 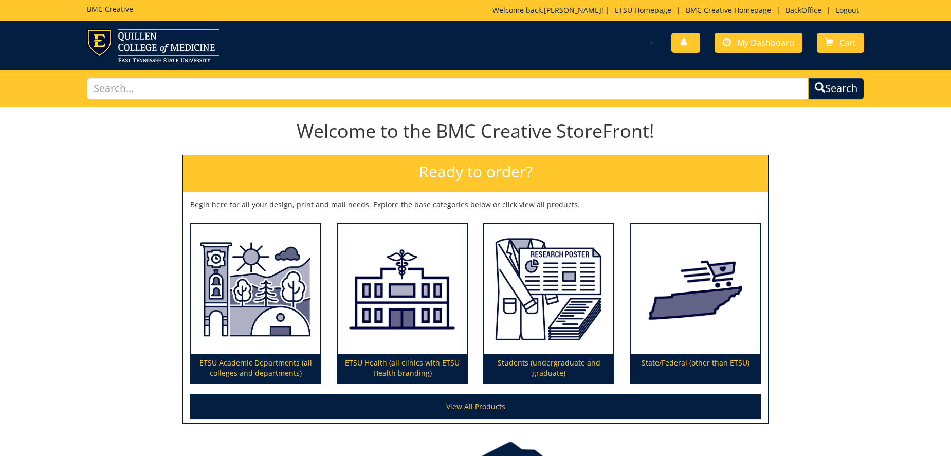 I want to click on a: BMC Creative Homepage, so click(x=729, y=10).